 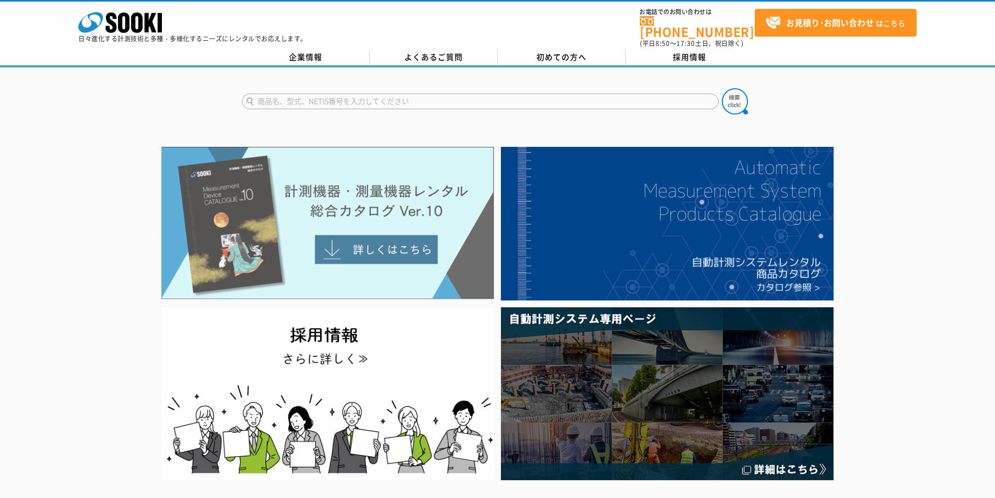 What do you see at coordinates (735, 101) in the screenshot?
I see `img: btn_search.png` at bounding box center [735, 101].